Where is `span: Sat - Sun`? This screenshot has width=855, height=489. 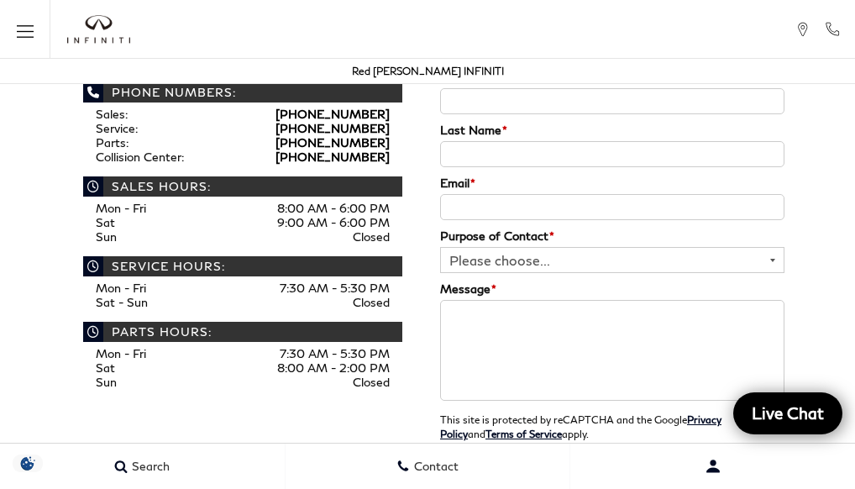
span: Sat - Sun is located at coordinates (122, 302).